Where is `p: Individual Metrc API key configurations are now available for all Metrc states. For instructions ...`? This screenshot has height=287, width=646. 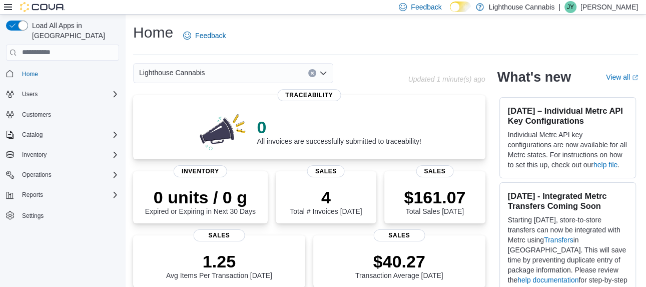 p: Individual Metrc API key configurations are now available for all Metrc states. For instructions ... is located at coordinates (567, 150).